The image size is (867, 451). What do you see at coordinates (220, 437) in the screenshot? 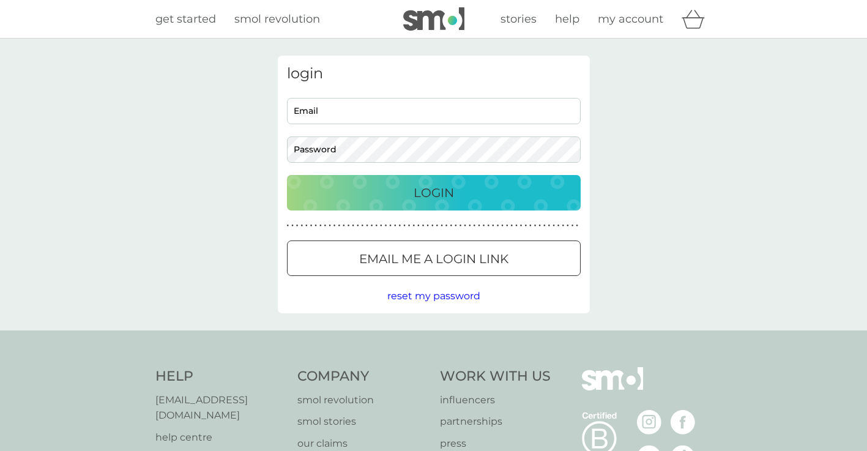
I see `a: help centre` at bounding box center [220, 437].